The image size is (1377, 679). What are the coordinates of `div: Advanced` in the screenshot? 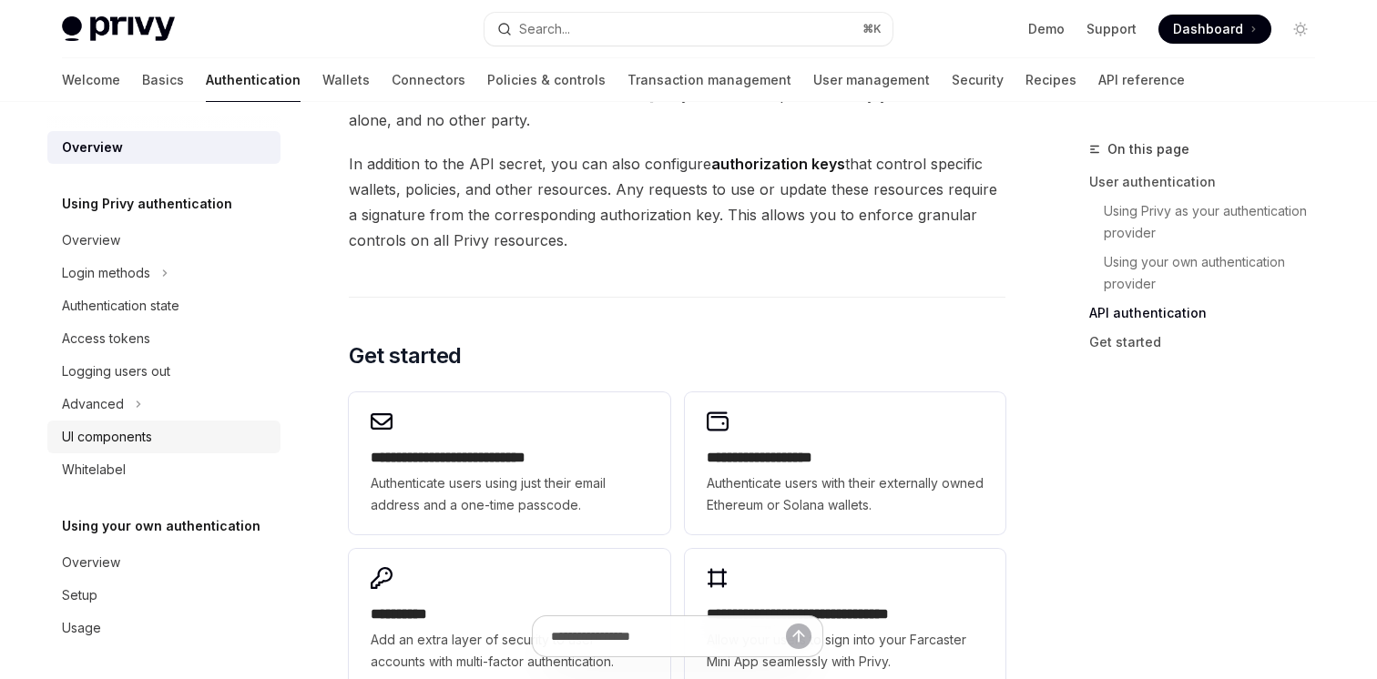 It's located at (93, 404).